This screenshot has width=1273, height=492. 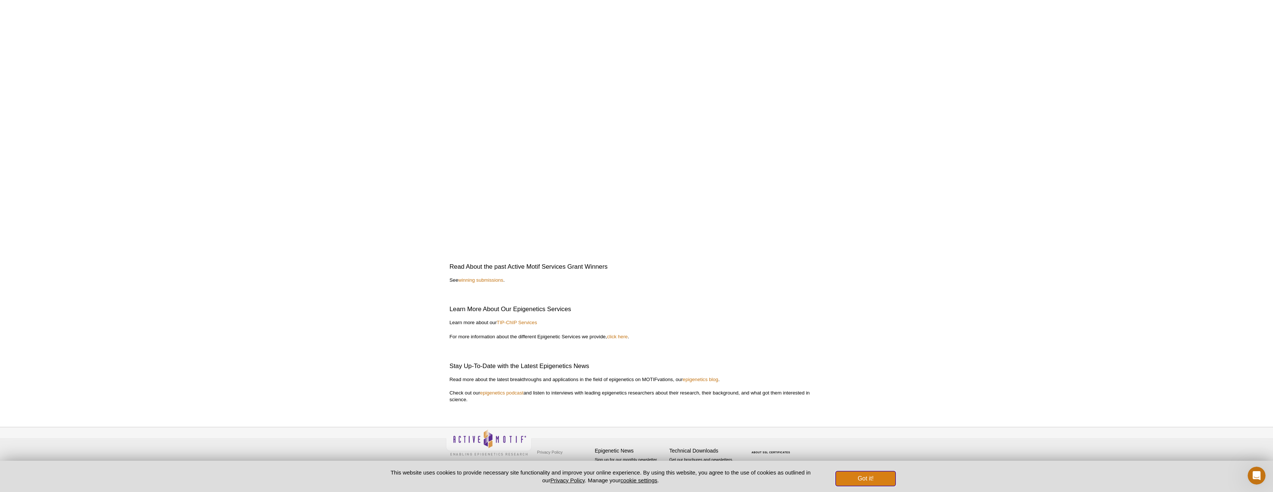 What do you see at coordinates (600, 477) in the screenshot?
I see `p: This website uses cookies to provide necessary site functionality and improve your online experie...` at bounding box center [600, 477].